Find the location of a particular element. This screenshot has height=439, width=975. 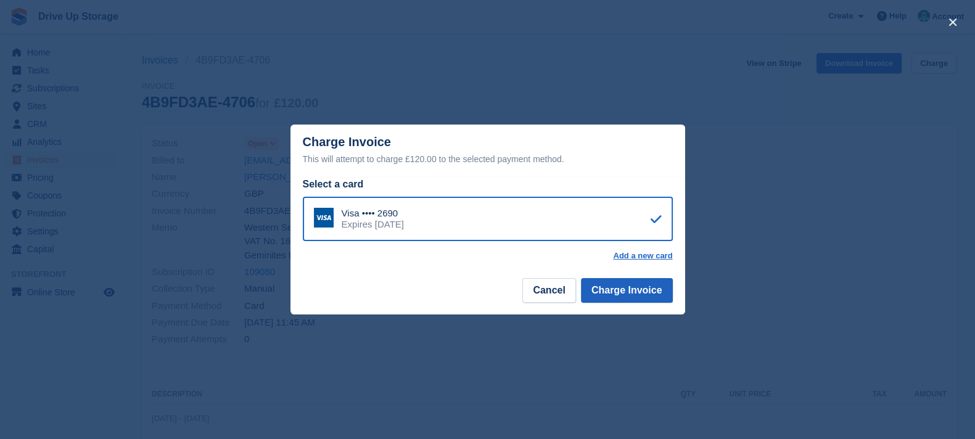

div: This will attempt to charge £120.00 to the selected payment method. is located at coordinates (488, 159).